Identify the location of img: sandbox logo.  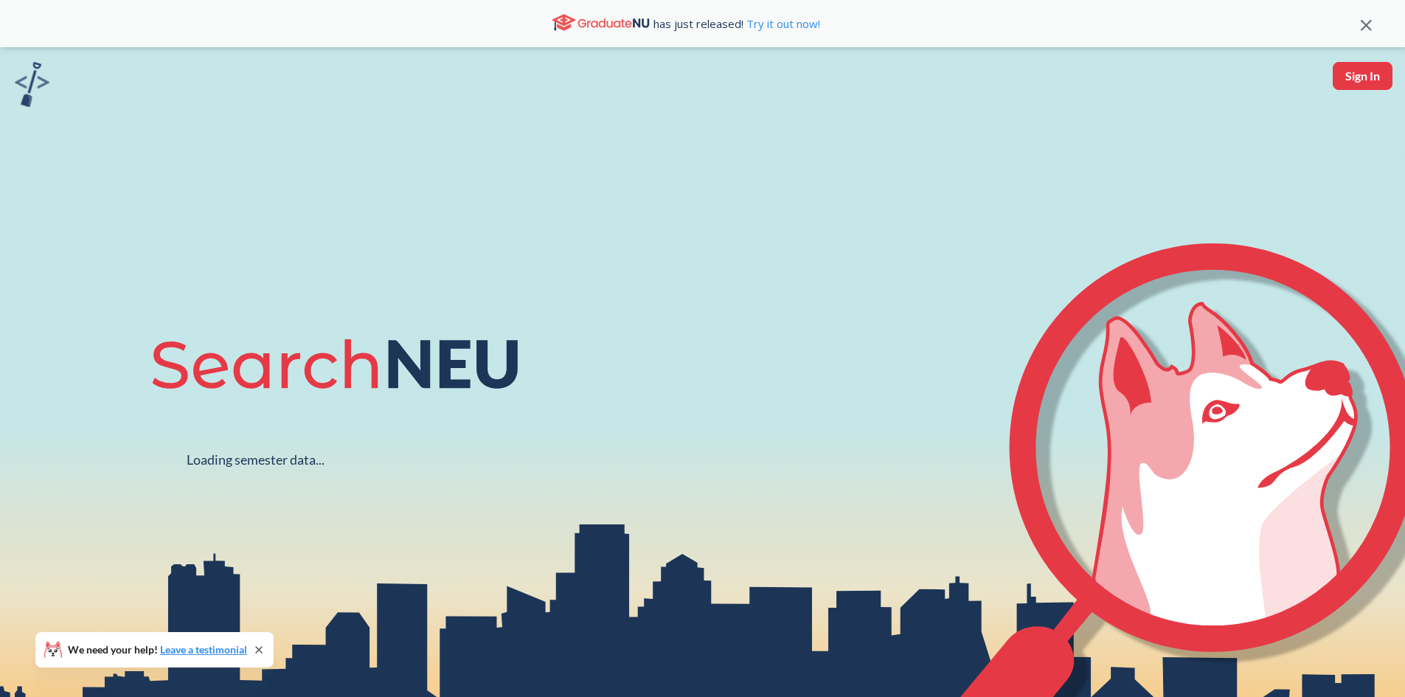
(32, 84).